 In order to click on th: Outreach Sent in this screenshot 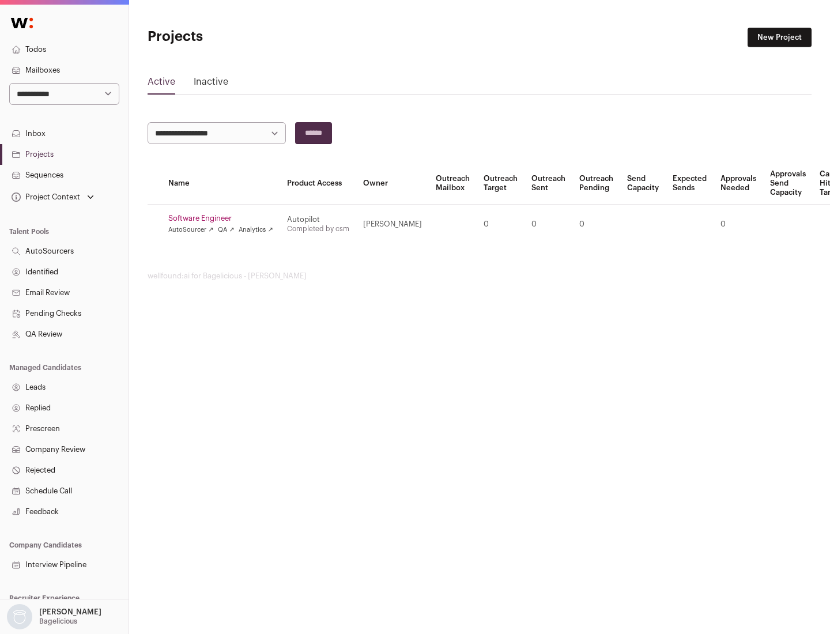, I will do `click(548, 183)`.